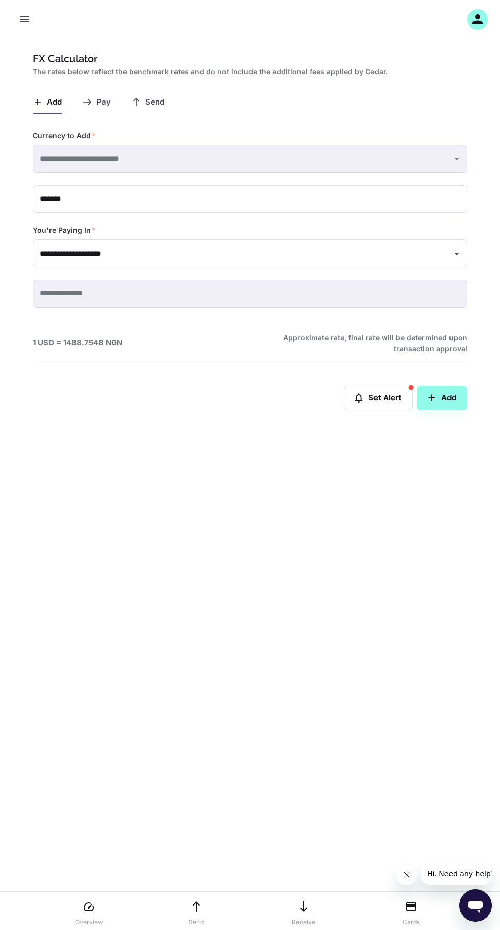  Describe the element at coordinates (196, 923) in the screenshot. I see `p: Send` at that location.